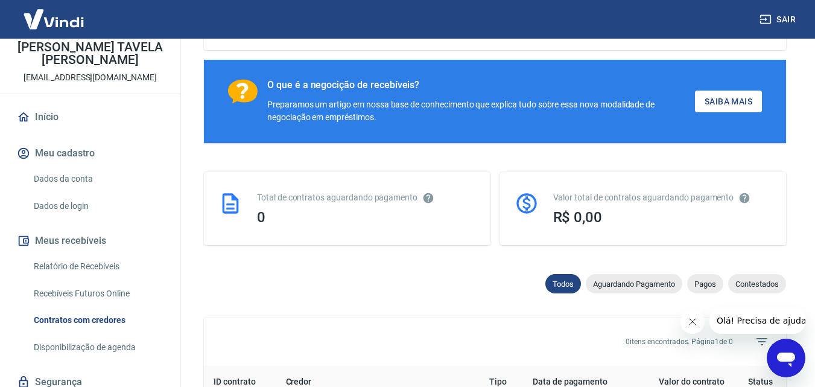 Image resolution: width=815 pixels, height=387 pixels. What do you see at coordinates (779, 19) in the screenshot?
I see `button: Sair` at bounding box center [779, 19].